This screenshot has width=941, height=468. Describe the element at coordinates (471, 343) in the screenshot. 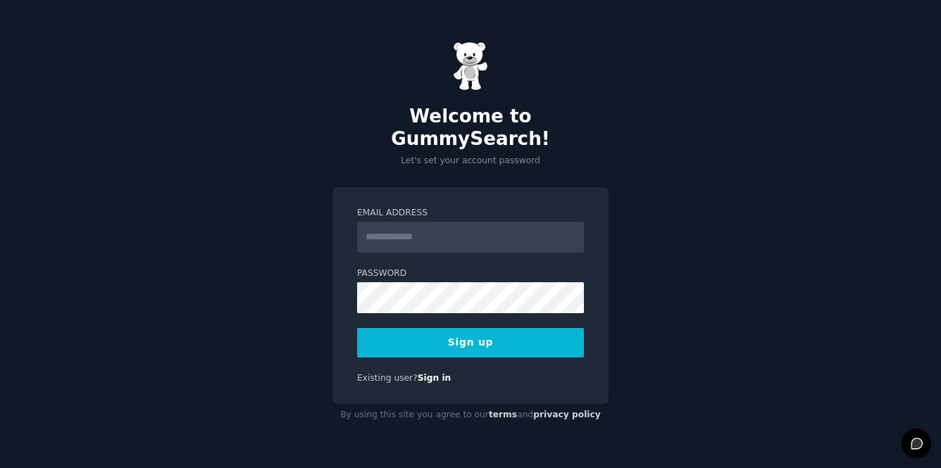

I see `button: Sign up` at that location.